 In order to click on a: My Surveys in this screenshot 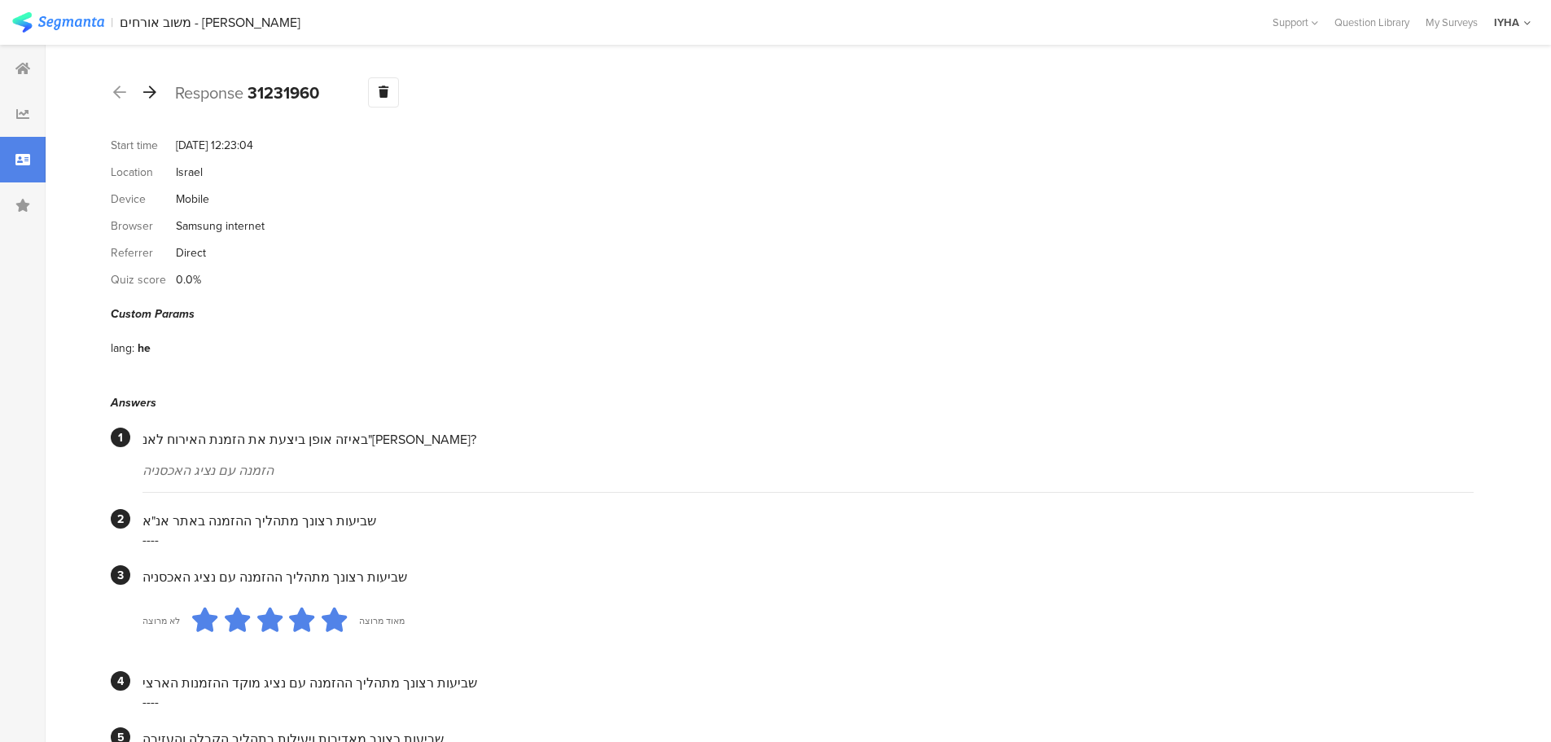, I will do `click(1452, 22)`.